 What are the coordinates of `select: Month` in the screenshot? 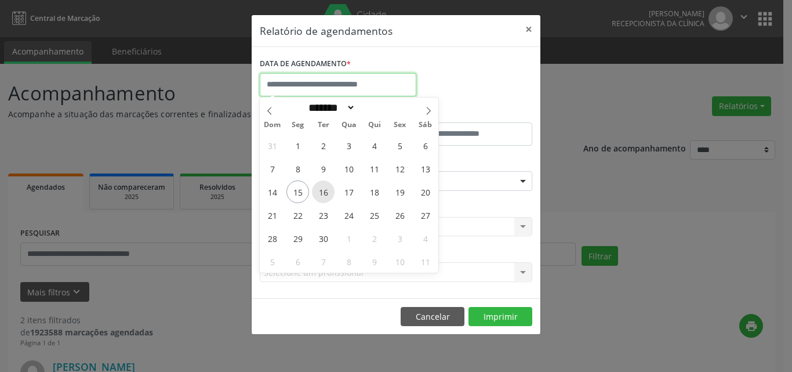 It's located at (330, 107).